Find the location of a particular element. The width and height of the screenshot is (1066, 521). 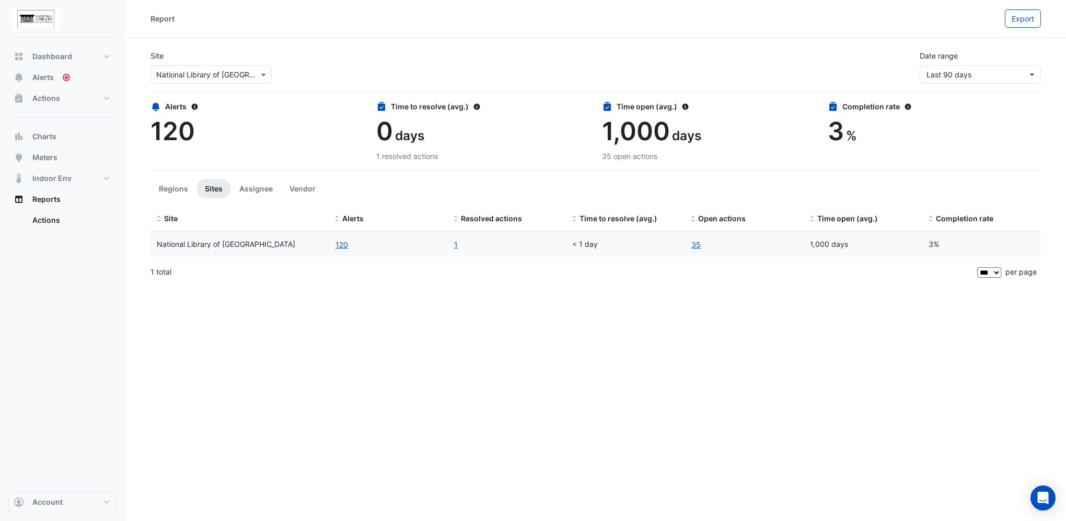

div: Completion (%) = Resolved Actions / (Resolved Actions + Open Actions) is located at coordinates (981, 218).